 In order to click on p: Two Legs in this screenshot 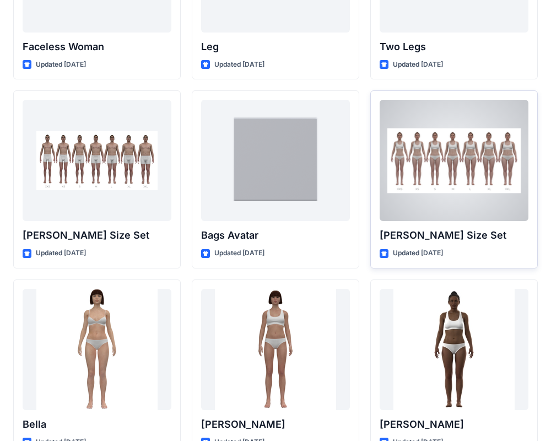, I will do `click(454, 47)`.